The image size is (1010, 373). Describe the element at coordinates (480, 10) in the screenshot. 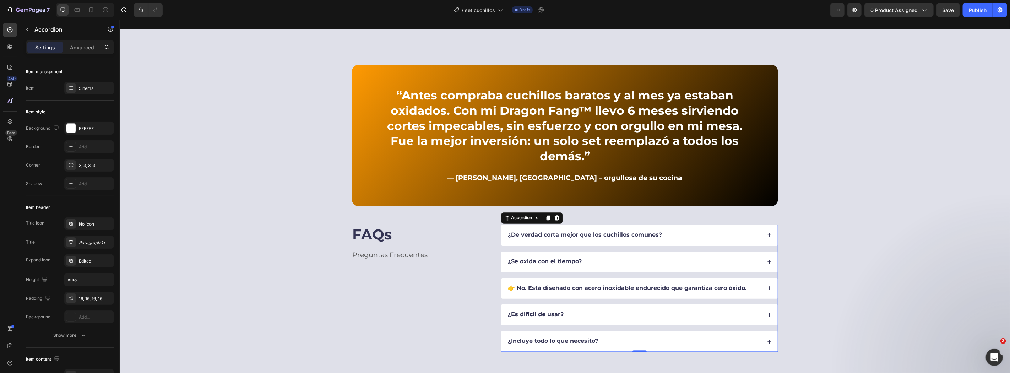

I see `span: set cuchillos` at that location.